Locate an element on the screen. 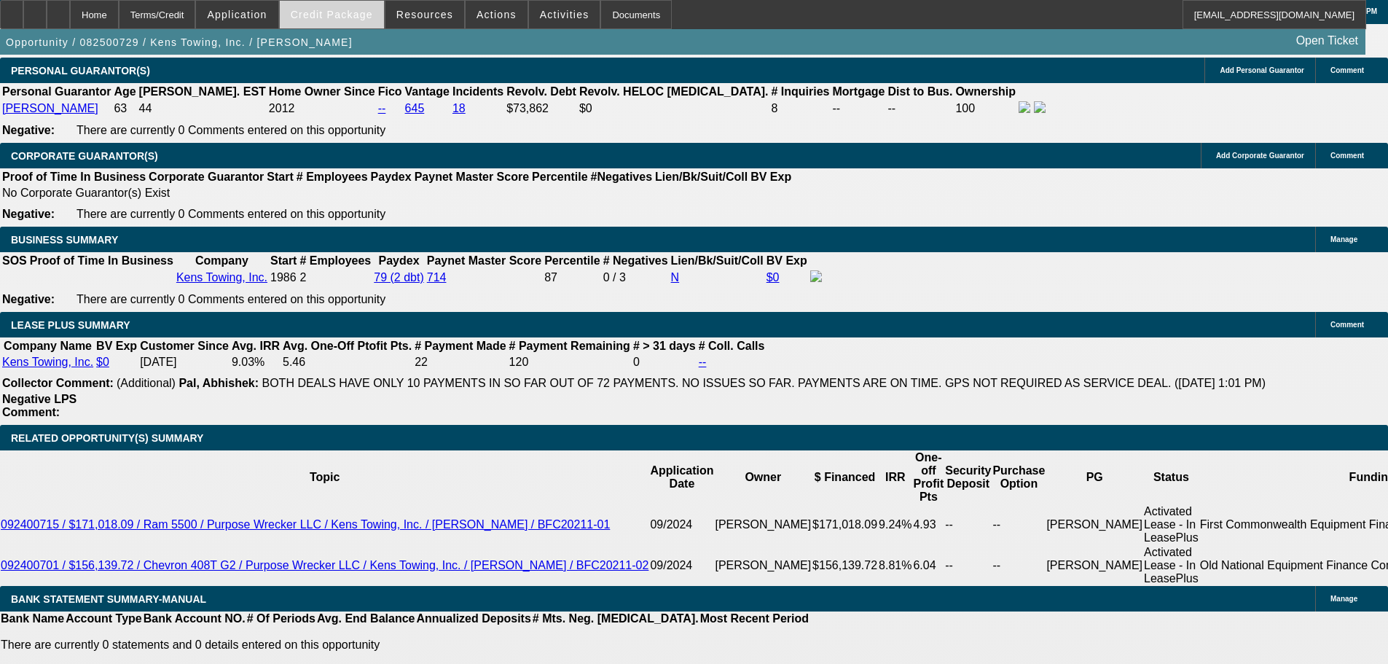  a: $0 is located at coordinates (103, 361).